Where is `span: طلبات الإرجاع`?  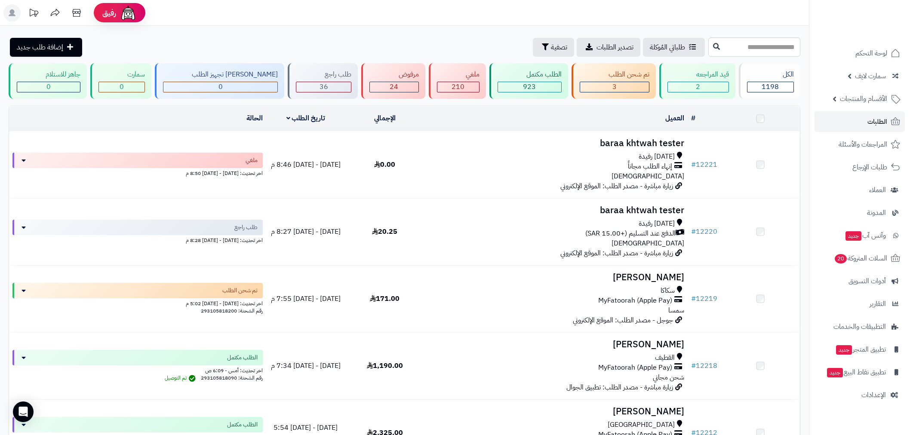
span: طلبات الإرجاع is located at coordinates (869, 167).